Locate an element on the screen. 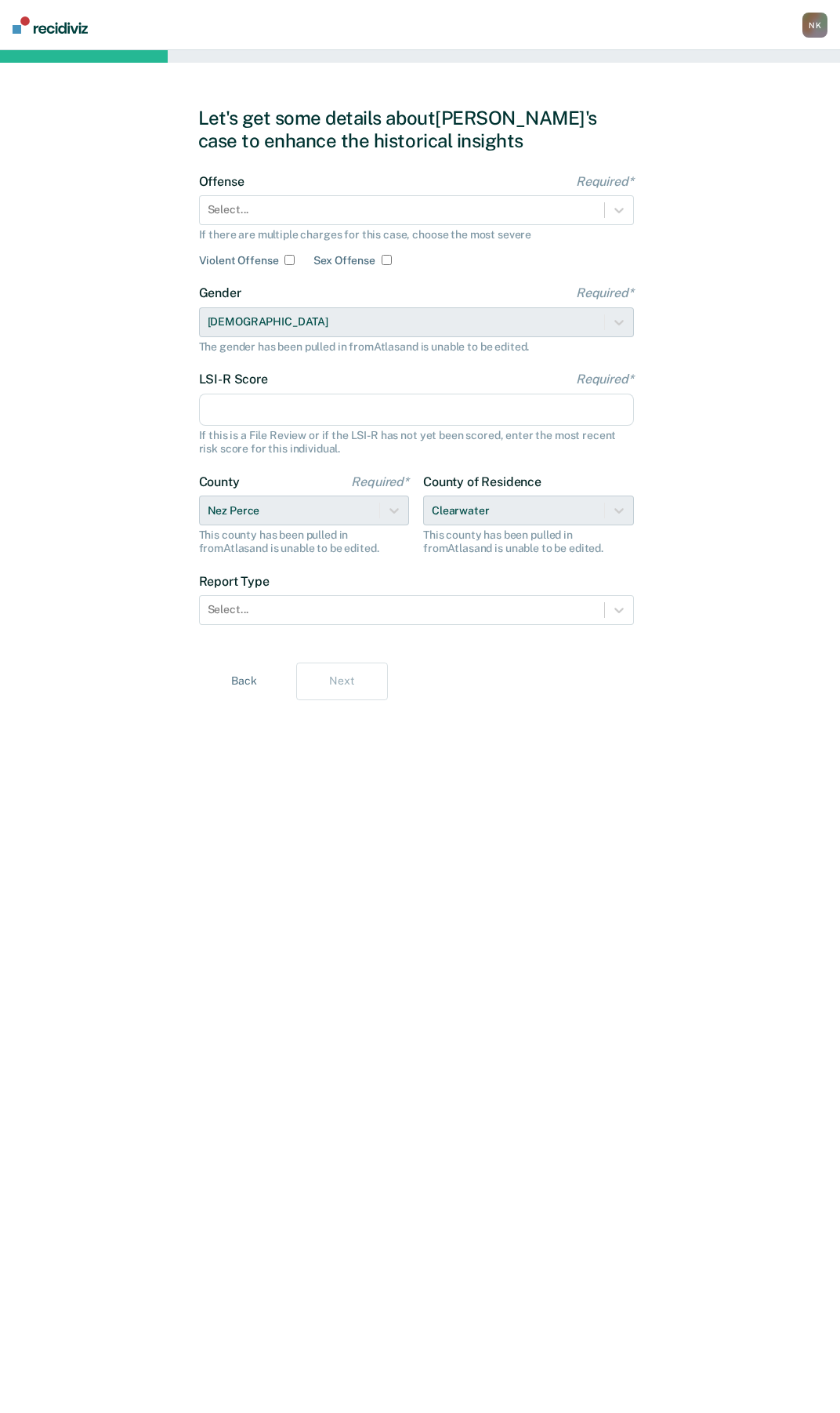 The width and height of the screenshot is (840, 1413). label: Gender is located at coordinates (417, 293).